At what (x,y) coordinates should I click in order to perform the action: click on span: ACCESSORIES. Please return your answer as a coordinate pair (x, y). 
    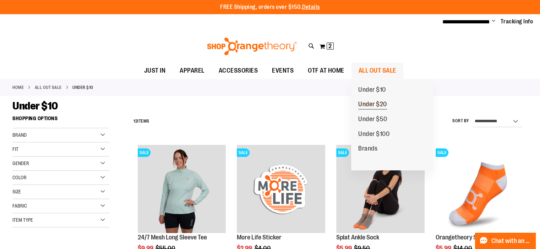
    Looking at the image, I should click on (238, 71).